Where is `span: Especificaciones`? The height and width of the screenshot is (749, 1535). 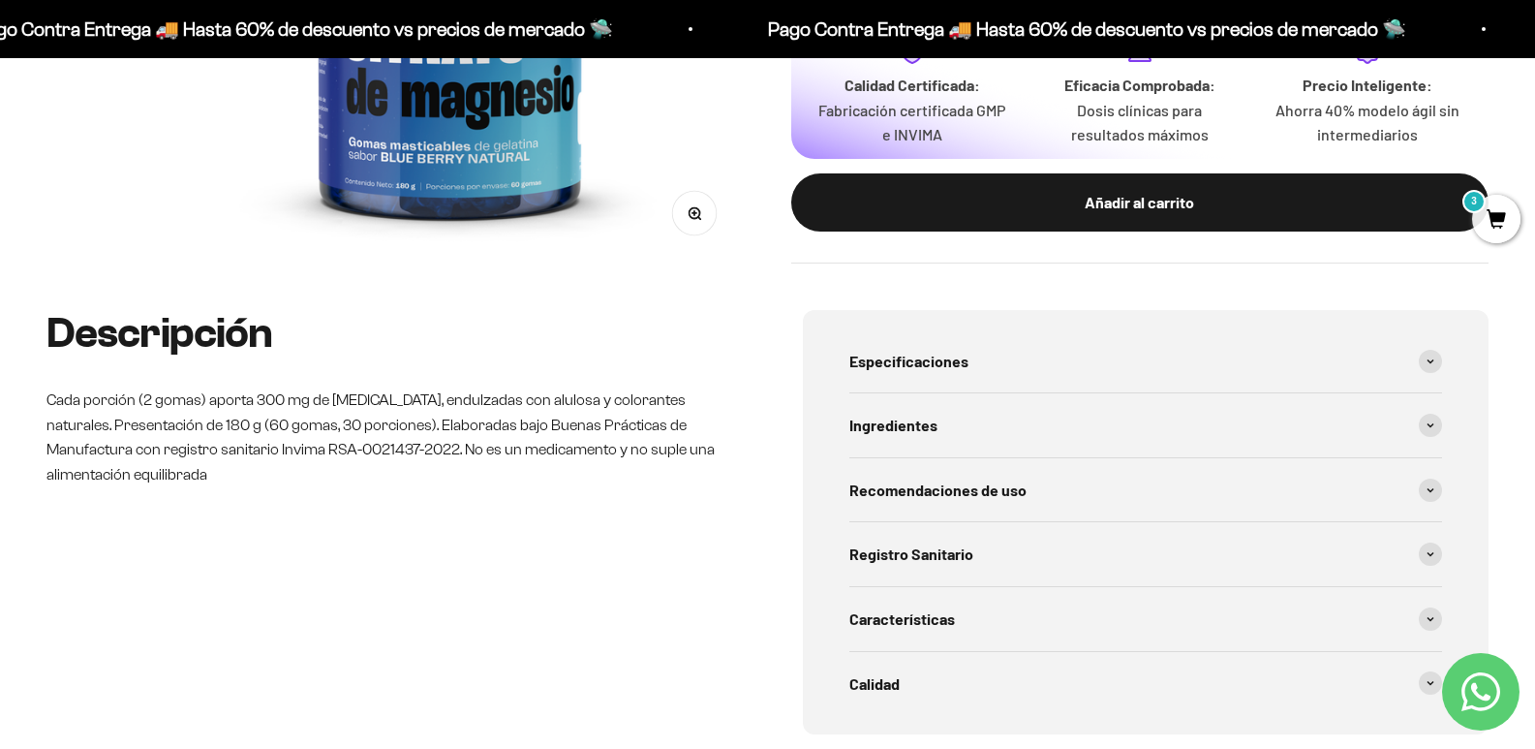
span: Especificaciones is located at coordinates (908, 361).